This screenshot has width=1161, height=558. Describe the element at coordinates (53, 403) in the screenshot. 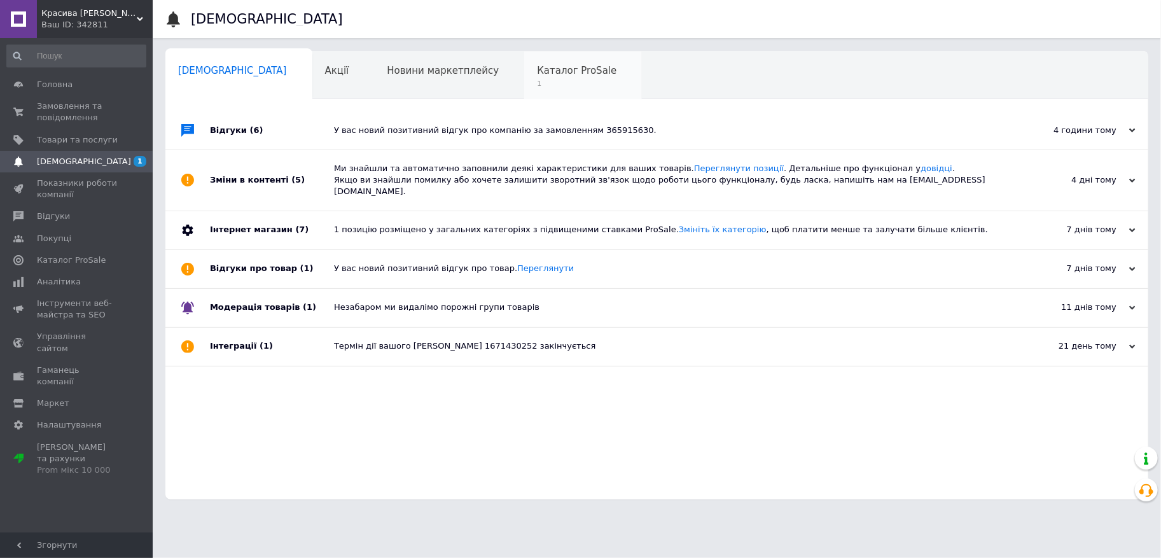

I see `span: Маркет` at that location.